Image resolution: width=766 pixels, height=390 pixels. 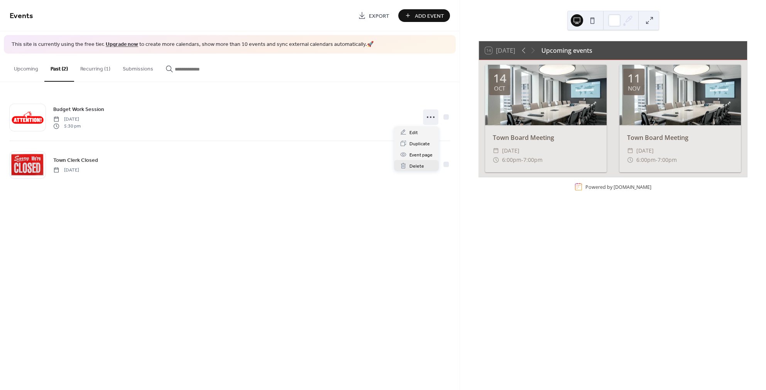 What do you see at coordinates (76, 160) in the screenshot?
I see `a: Town Clerk Closed` at bounding box center [76, 160].